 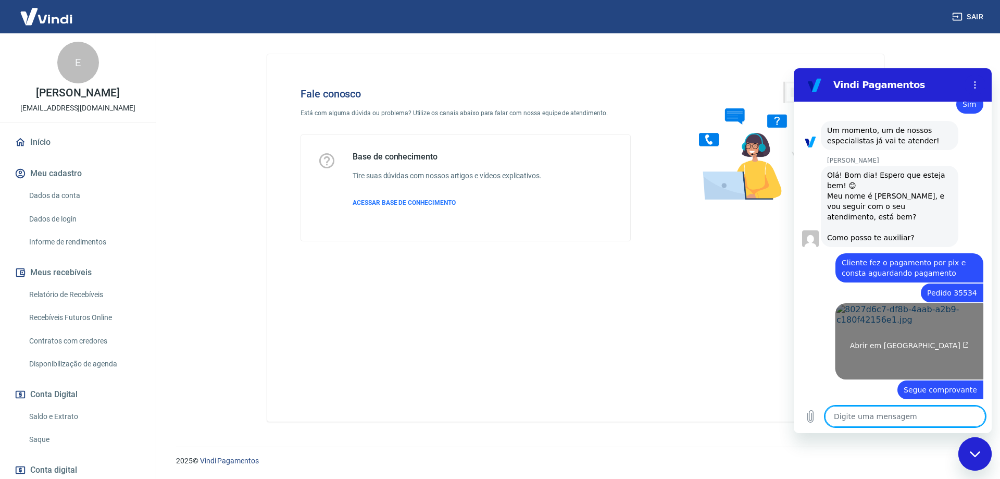 I want to click on span: Cliente fez o pagamento por pix e consta aguardando pagamento, so click(x=111, y=199).